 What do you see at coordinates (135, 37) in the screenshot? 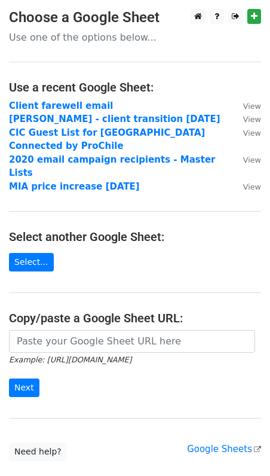
I see `p: Use one of the options below...` at bounding box center [135, 37].